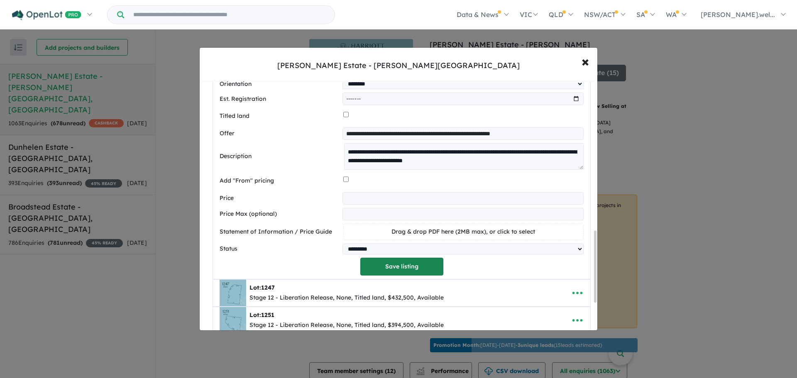  Describe the element at coordinates (280, 116) in the screenshot. I see `label: Titled land` at that location.